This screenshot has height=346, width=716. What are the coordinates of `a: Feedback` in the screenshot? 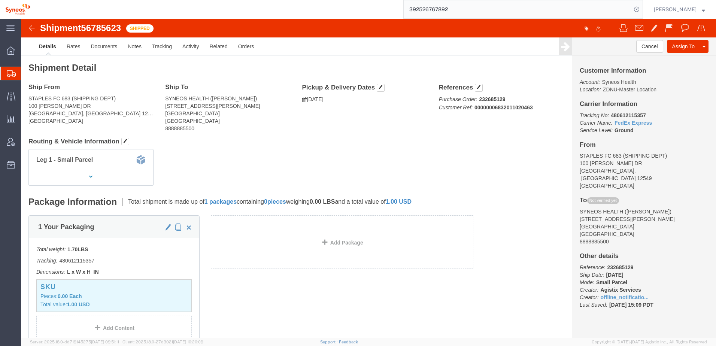 It's located at (348, 342).